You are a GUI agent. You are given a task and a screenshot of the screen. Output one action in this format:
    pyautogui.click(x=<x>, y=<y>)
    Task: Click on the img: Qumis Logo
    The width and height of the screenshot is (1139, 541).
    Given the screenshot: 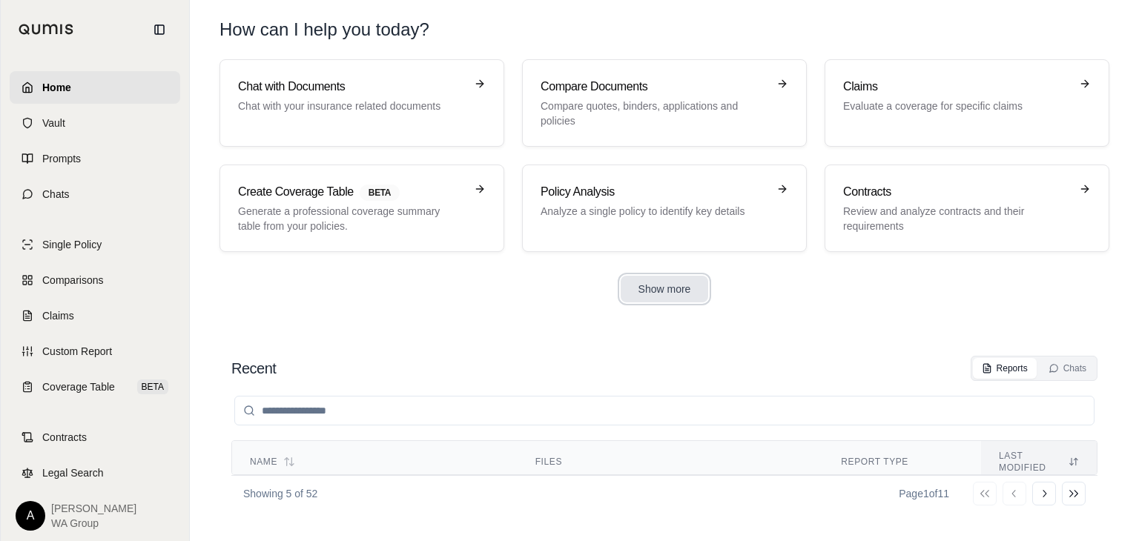 What is the action you would take?
    pyautogui.click(x=46, y=29)
    